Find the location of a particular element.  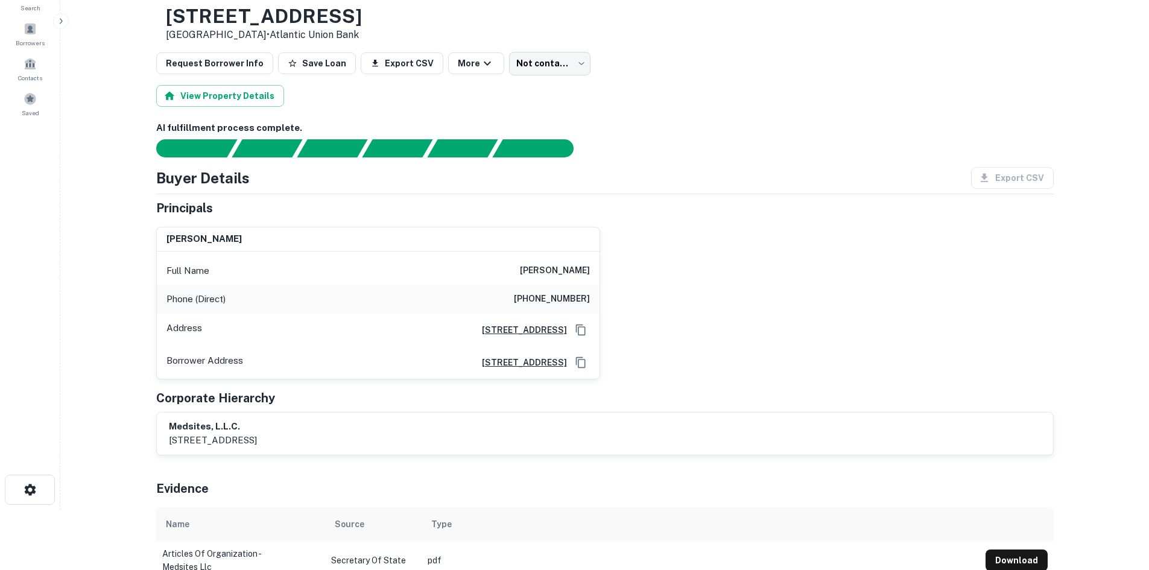

div: Type is located at coordinates (442, 524).